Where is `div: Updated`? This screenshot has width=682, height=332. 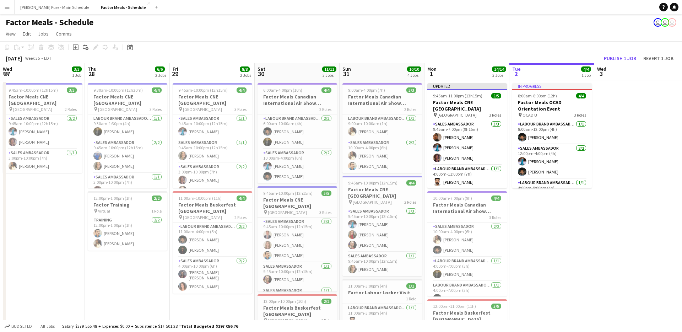
div: Updated is located at coordinates (467, 86).